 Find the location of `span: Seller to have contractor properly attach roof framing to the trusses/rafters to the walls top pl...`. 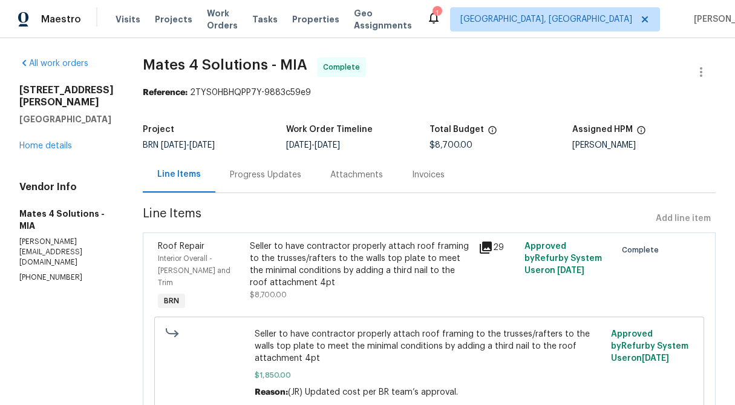

span: Seller to have contractor properly attach roof framing to the trusses/rafters to the walls top pl... is located at coordinates (429, 346).